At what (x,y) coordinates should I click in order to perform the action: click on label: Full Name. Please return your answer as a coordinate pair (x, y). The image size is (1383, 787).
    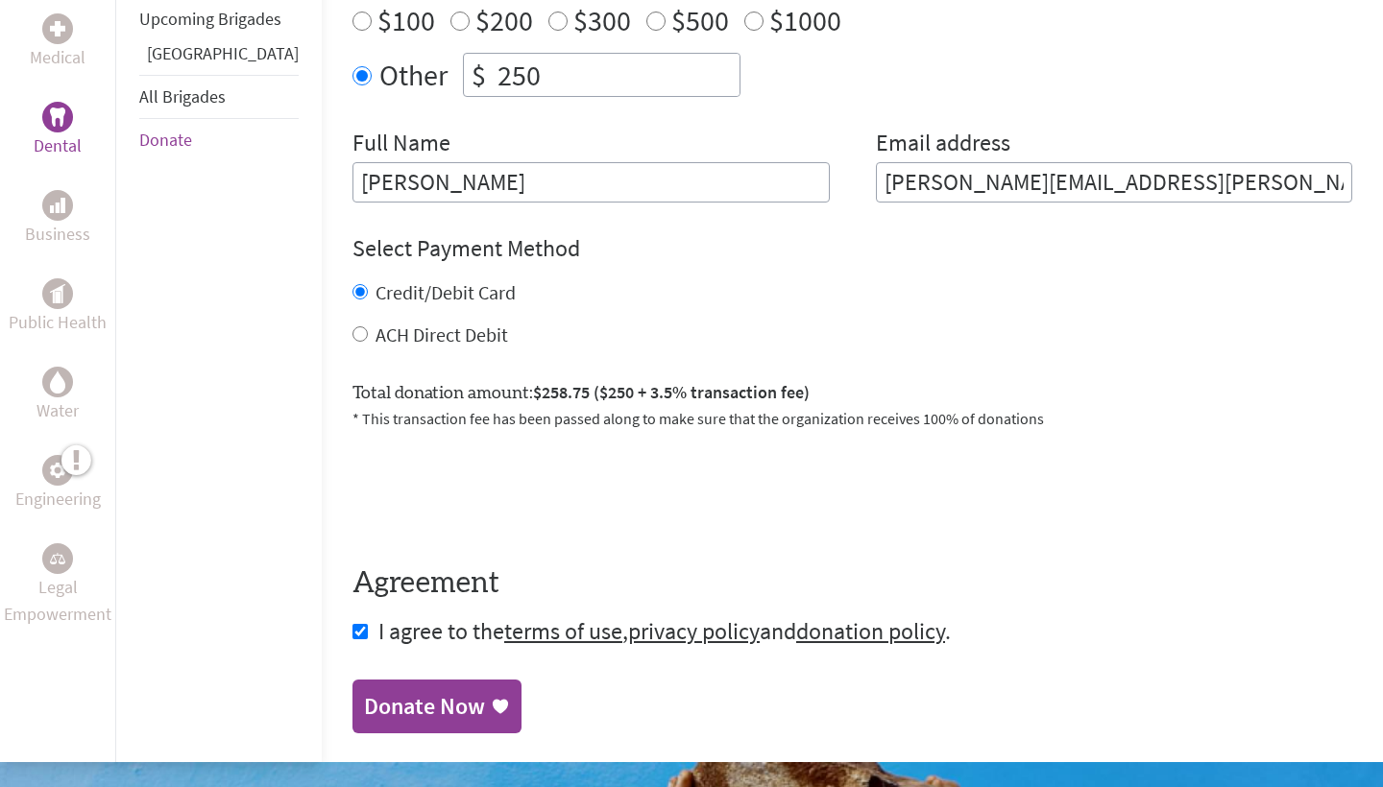
    Looking at the image, I should click on (401, 145).